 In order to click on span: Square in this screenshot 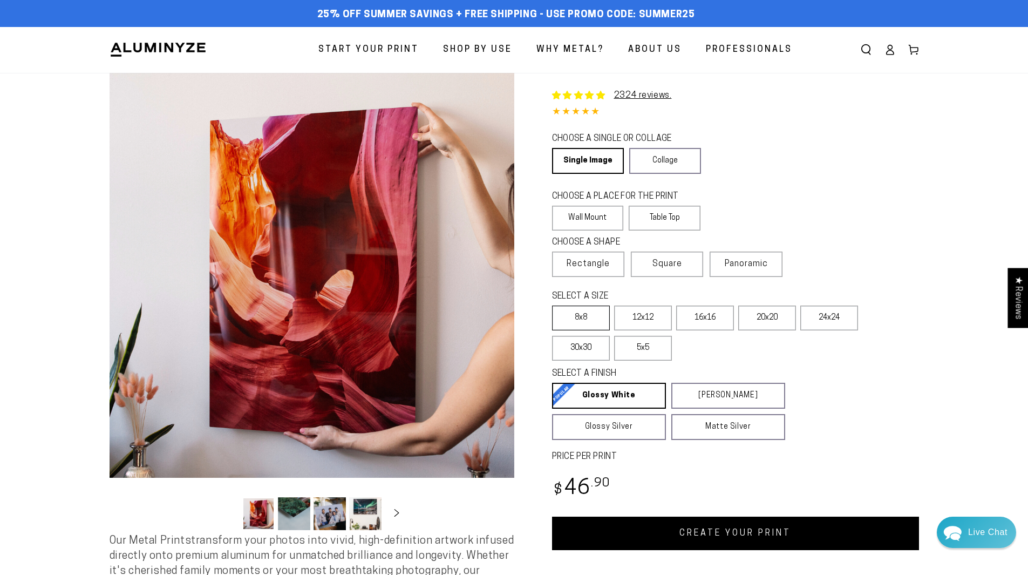, I will do `click(667, 264)`.